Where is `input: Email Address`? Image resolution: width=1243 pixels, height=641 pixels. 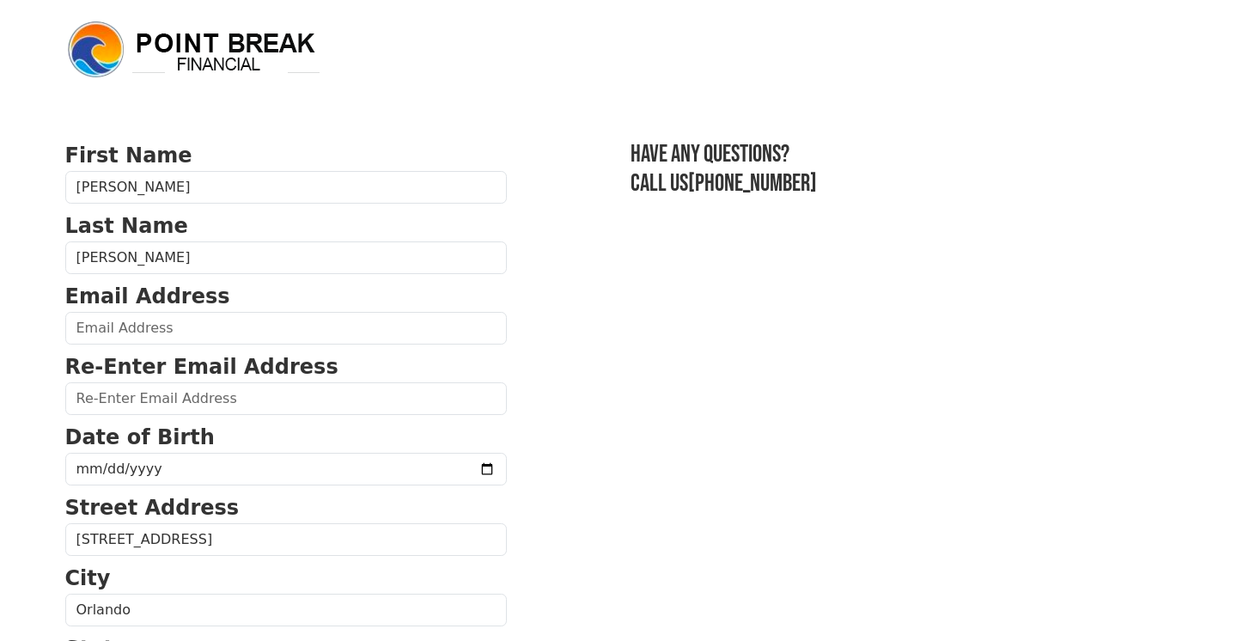
input: Email Address is located at coordinates (286, 328).